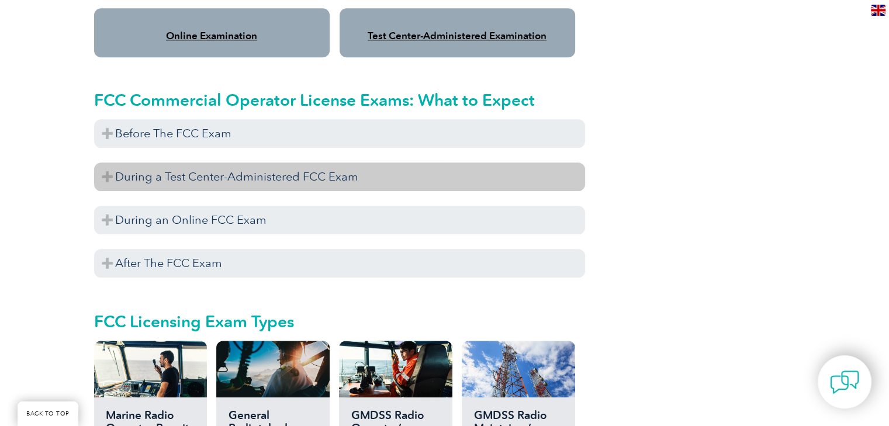  What do you see at coordinates (340, 177) in the screenshot?
I see `h3: During a Test Center-Administered FCC Exam` at bounding box center [340, 177].